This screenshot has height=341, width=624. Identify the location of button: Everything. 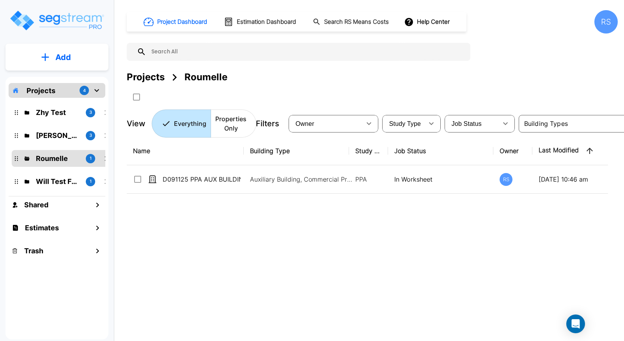
(181, 124).